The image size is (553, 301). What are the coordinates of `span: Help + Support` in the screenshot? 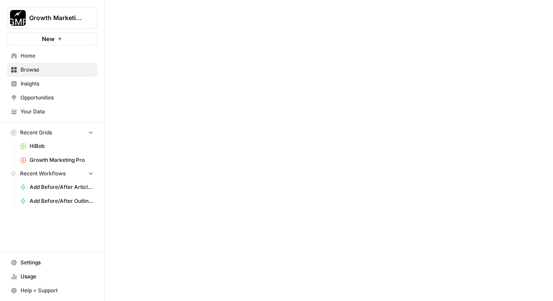 It's located at (57, 291).